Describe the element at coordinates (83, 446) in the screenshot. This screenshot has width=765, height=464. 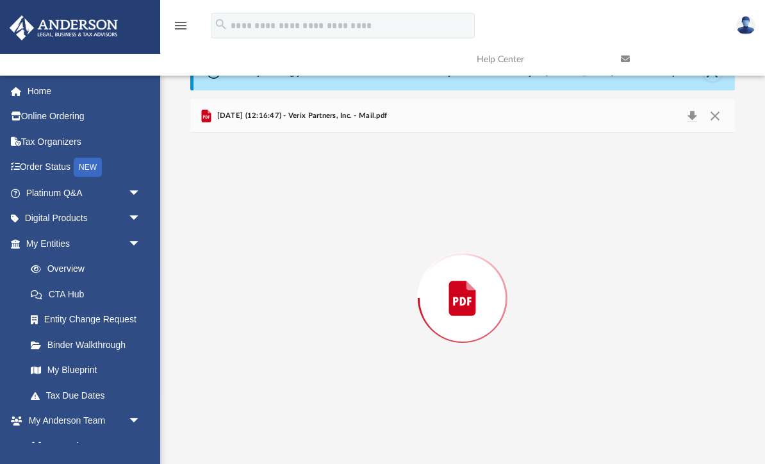
I see `a: My Anderson Team` at that location.